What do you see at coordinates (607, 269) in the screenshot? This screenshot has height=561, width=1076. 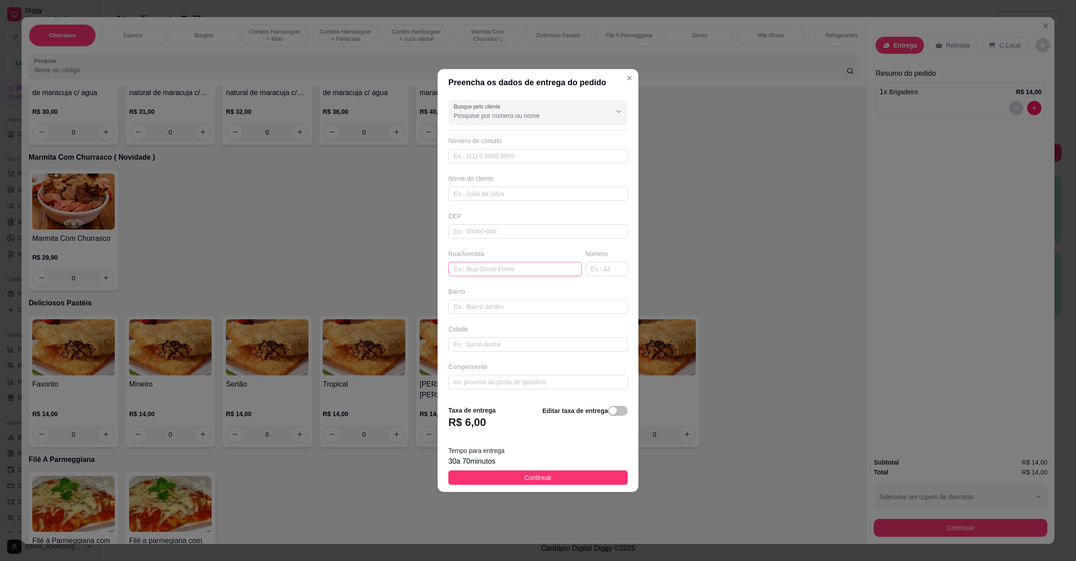 I see `input: Ex.: 44` at bounding box center [607, 269].